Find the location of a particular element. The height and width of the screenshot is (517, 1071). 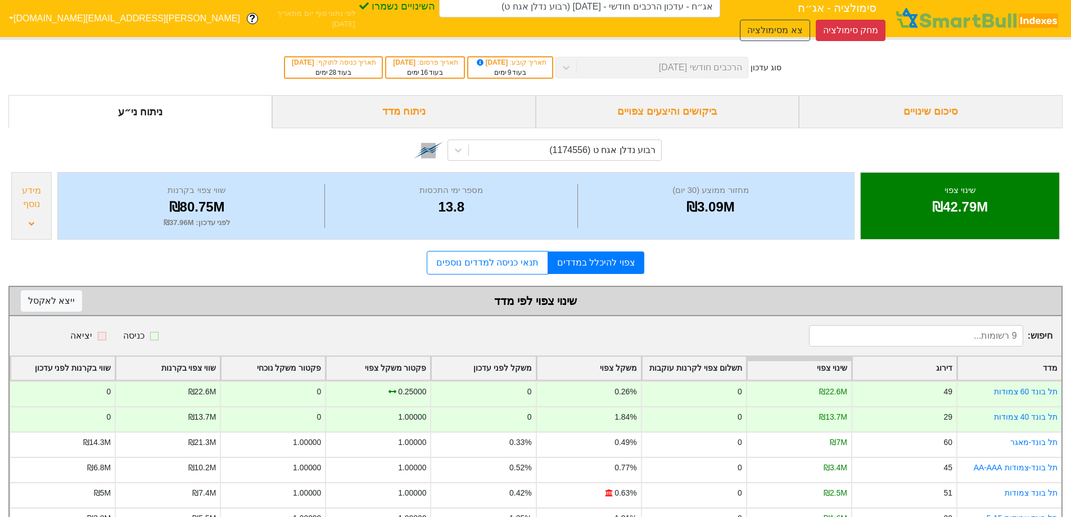

div: 0.63% is located at coordinates (625, 493).